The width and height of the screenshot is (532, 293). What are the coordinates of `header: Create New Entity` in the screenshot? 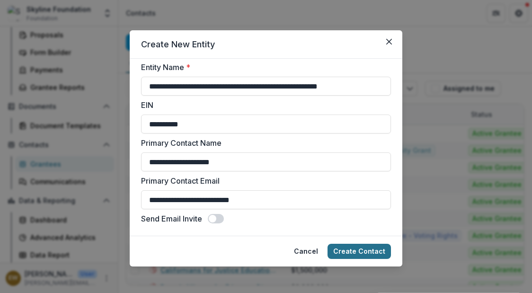 It's located at (266, 45).